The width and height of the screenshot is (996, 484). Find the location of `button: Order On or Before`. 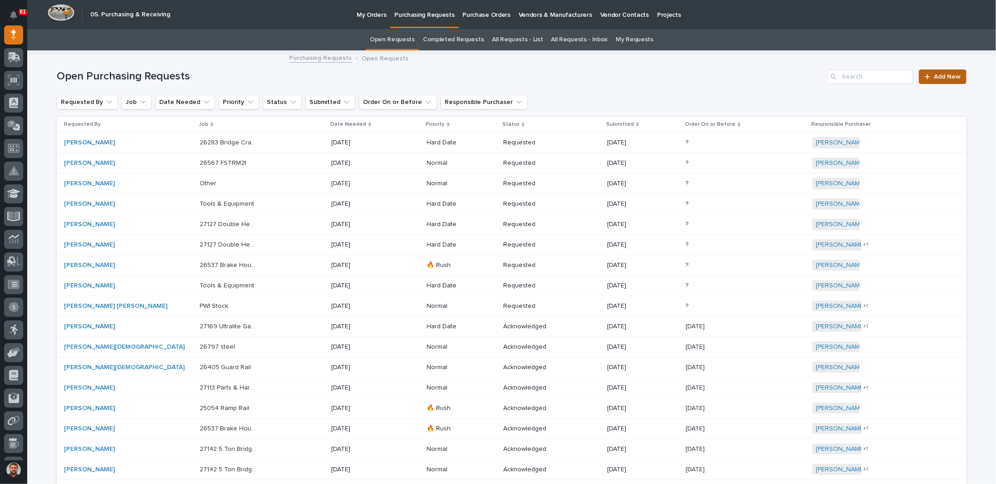

button: Order On or Before is located at coordinates (398, 102).